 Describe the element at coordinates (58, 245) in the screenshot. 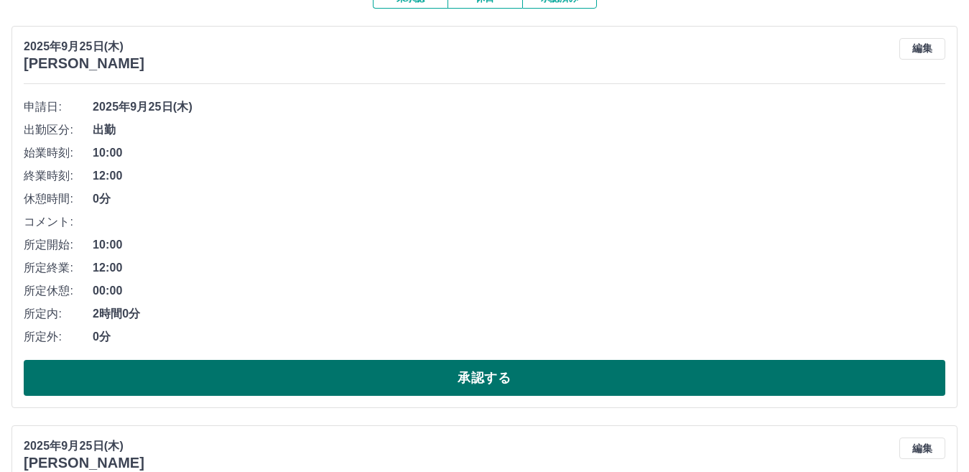

I see `span: 所定開始:` at that location.